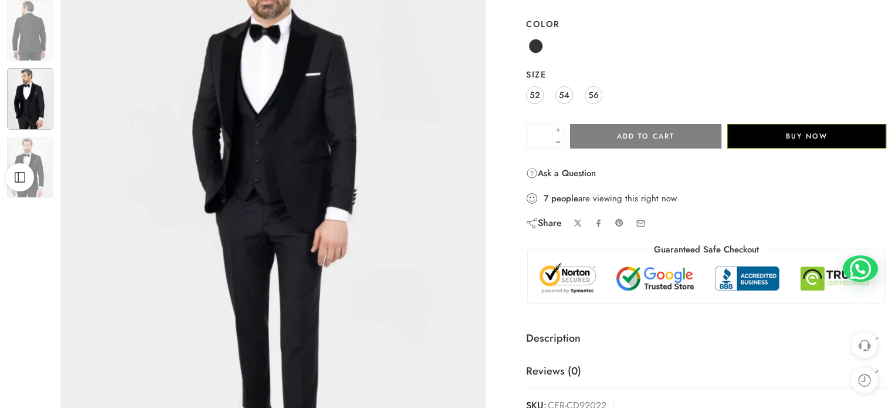 The image size is (892, 408). I want to click on a: 56, so click(594, 95).